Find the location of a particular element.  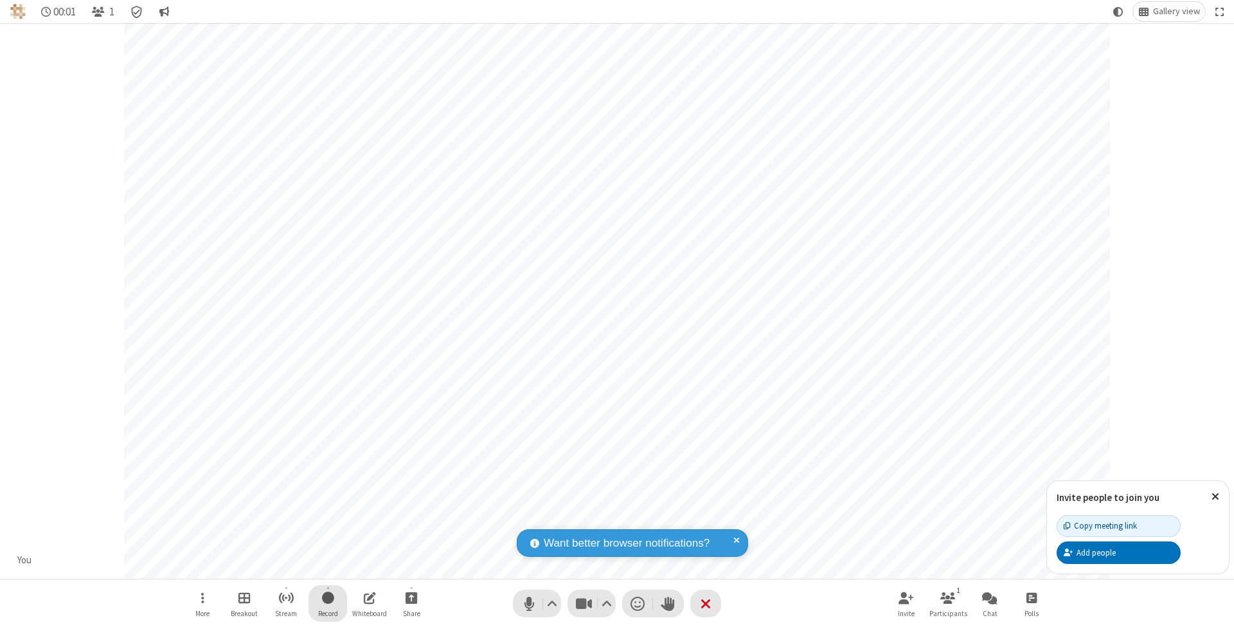

button: Invite participants (⌘+Shift+I) is located at coordinates (907, 603).